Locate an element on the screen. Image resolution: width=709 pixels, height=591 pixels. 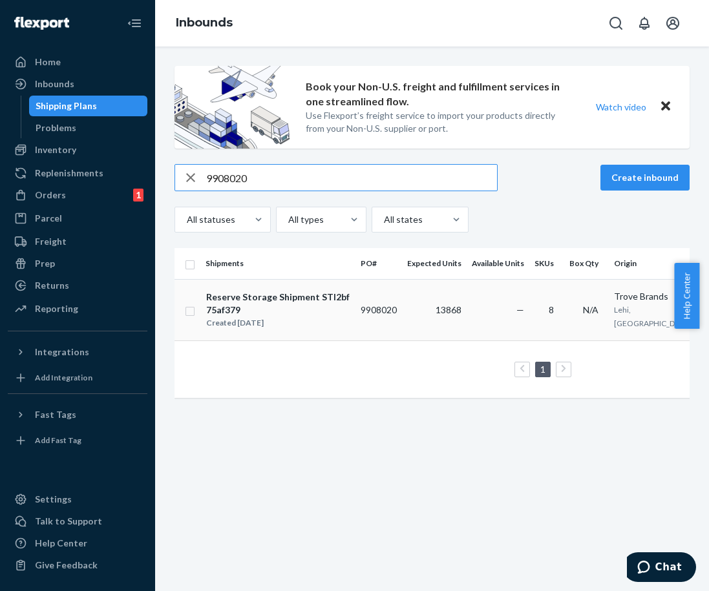
div: Trove Brands is located at coordinates (652, 297).